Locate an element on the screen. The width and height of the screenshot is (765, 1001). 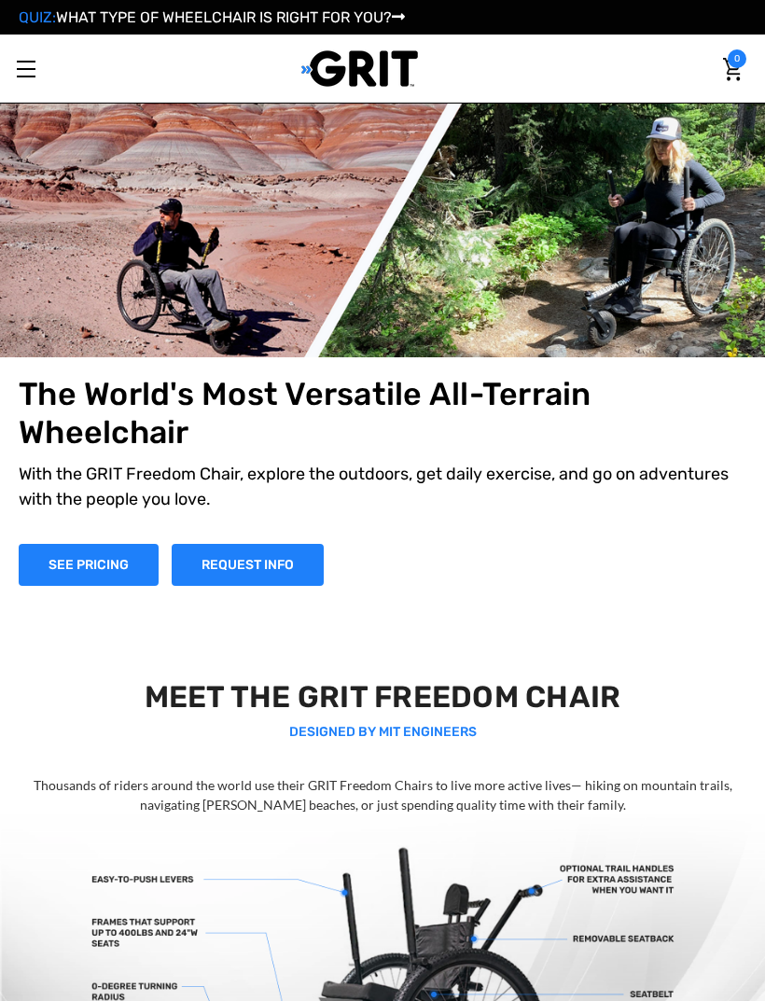
a: Cart with 0 items is located at coordinates (732, 69).